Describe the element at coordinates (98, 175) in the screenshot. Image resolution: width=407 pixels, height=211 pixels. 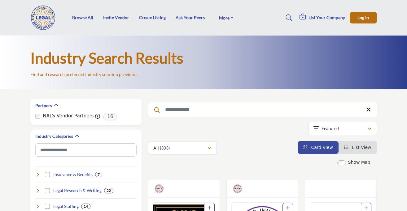
I see `div: 7 Results For Insurance & Benefits` at that location.